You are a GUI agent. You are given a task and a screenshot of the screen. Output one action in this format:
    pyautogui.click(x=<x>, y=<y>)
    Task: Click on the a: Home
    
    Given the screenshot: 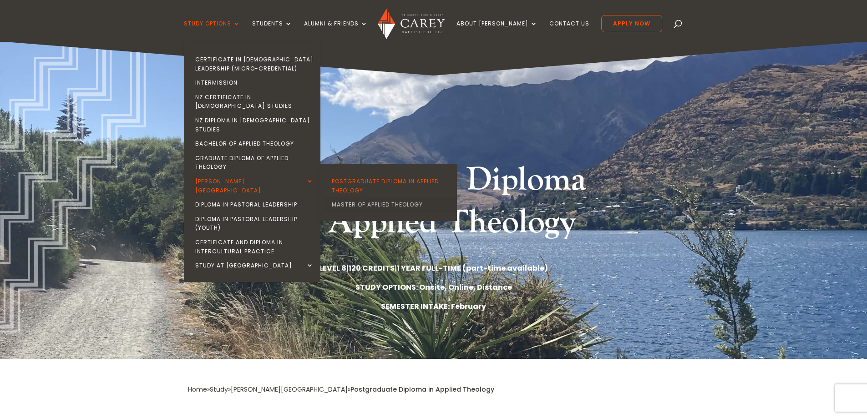 What is the action you would take?
    pyautogui.click(x=198, y=390)
    